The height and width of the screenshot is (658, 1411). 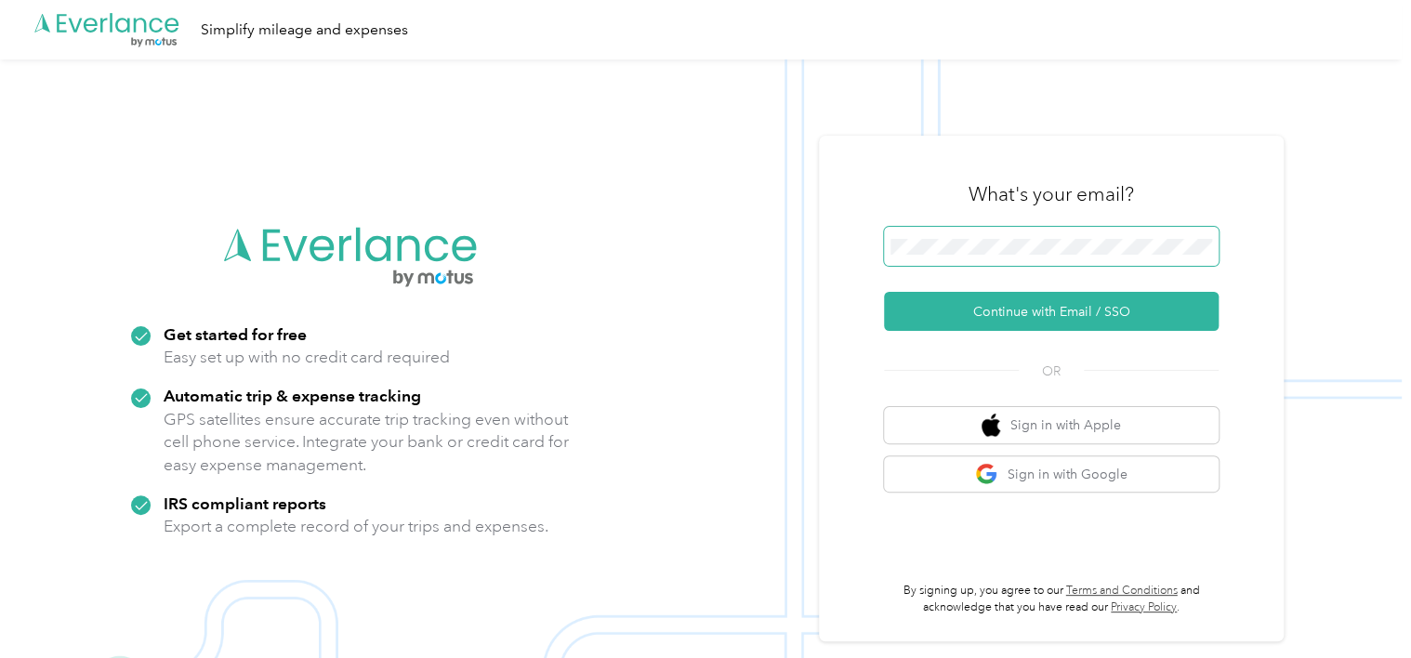 What do you see at coordinates (1052, 371) in the screenshot?
I see `span: OR` at bounding box center [1052, 371].